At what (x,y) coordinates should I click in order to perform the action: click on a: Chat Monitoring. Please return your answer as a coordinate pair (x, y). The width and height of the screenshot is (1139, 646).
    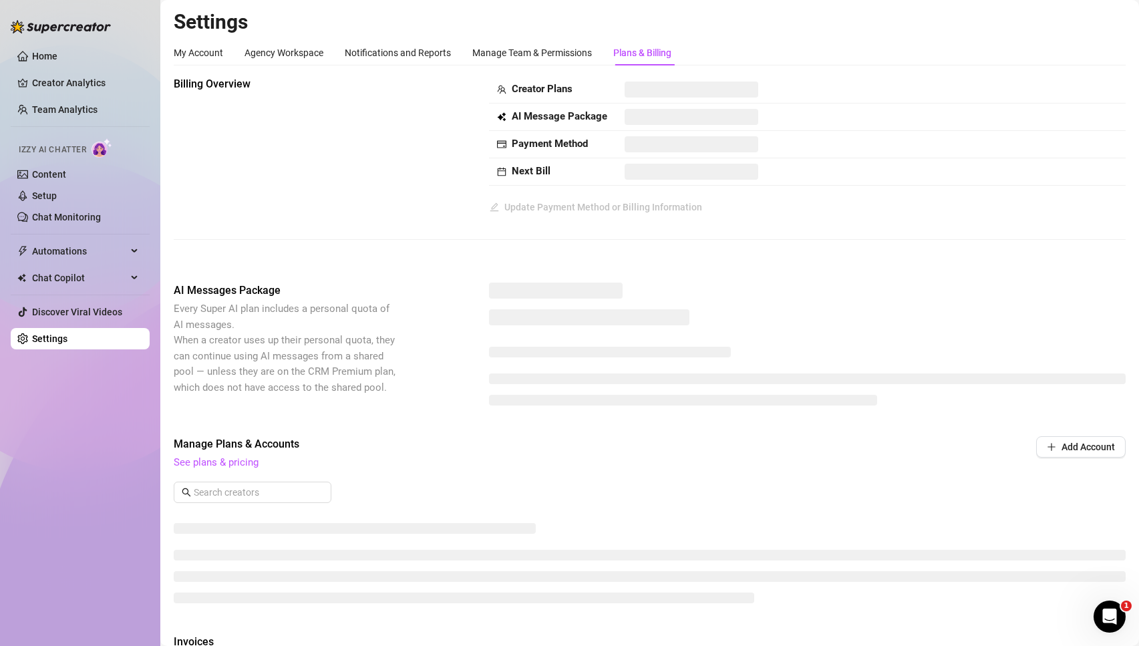
    Looking at the image, I should click on (66, 217).